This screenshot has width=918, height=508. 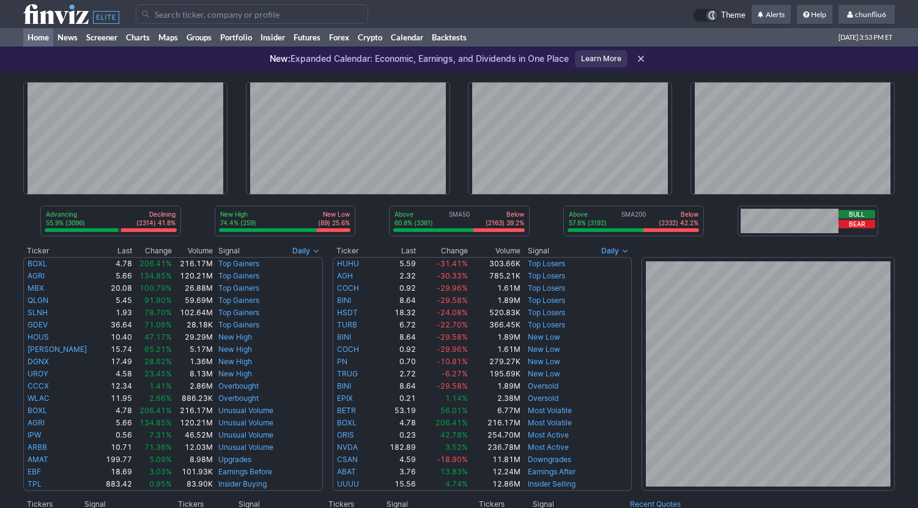 What do you see at coordinates (495, 312) in the screenshot?
I see `td: 520.83K` at bounding box center [495, 312].